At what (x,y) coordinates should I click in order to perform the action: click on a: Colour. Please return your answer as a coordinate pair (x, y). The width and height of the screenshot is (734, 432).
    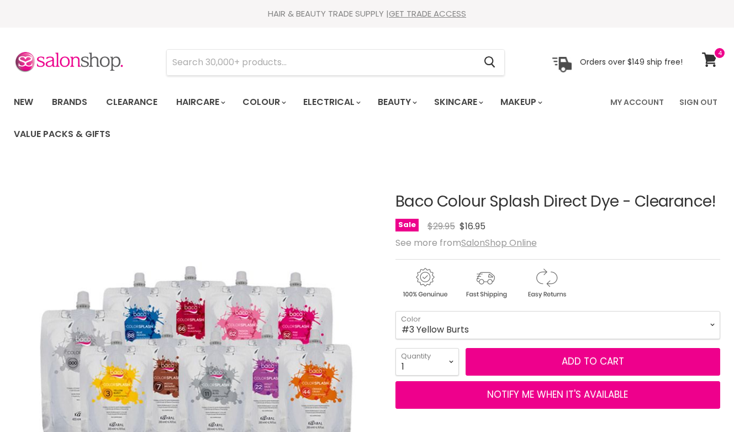
    Looking at the image, I should click on (263, 102).